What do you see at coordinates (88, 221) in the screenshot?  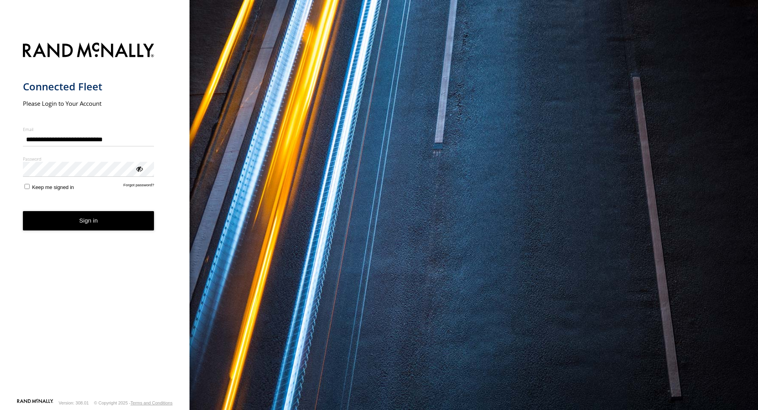 I see `button: Sign in` at bounding box center [88, 221].